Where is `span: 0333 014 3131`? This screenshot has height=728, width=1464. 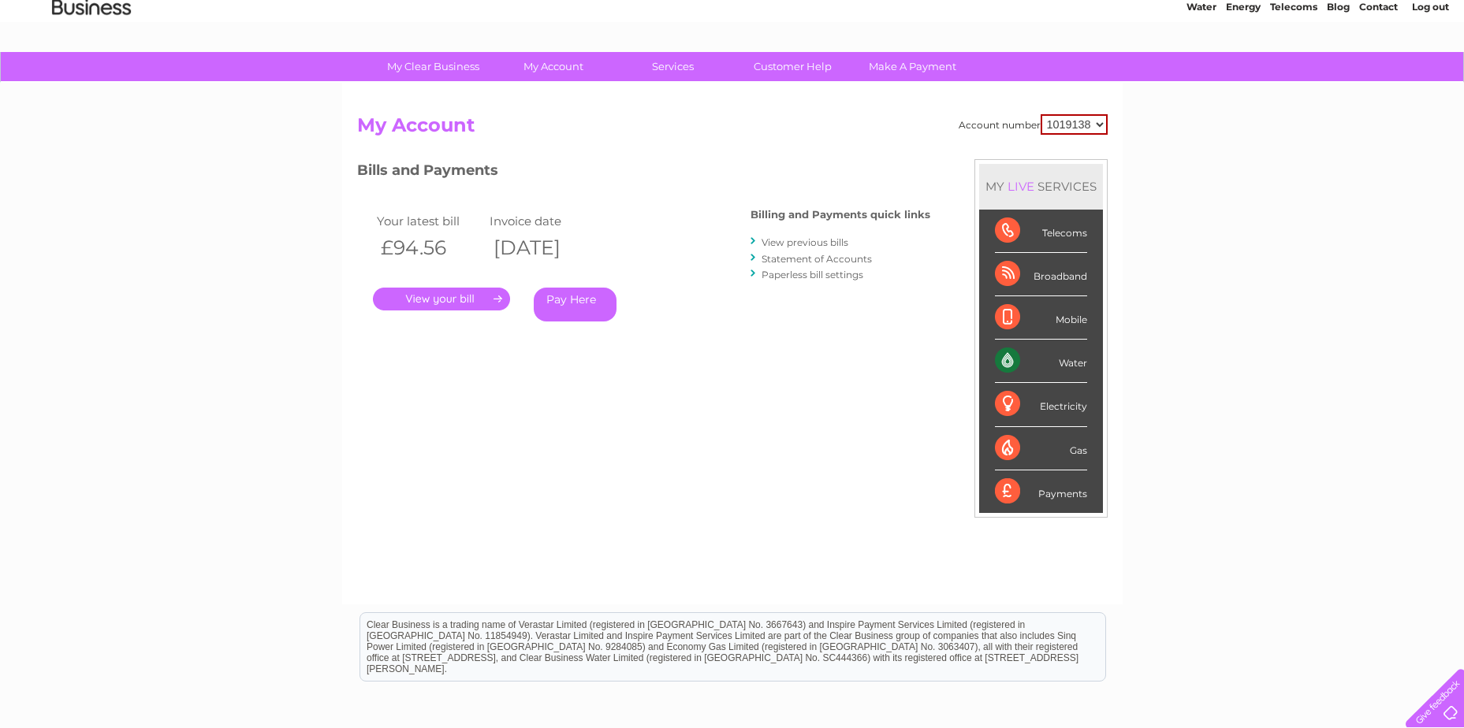
span: 0333 014 3131 is located at coordinates (1221, 17).